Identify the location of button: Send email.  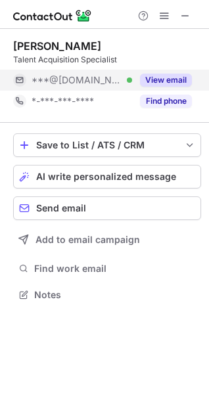
(107, 208).